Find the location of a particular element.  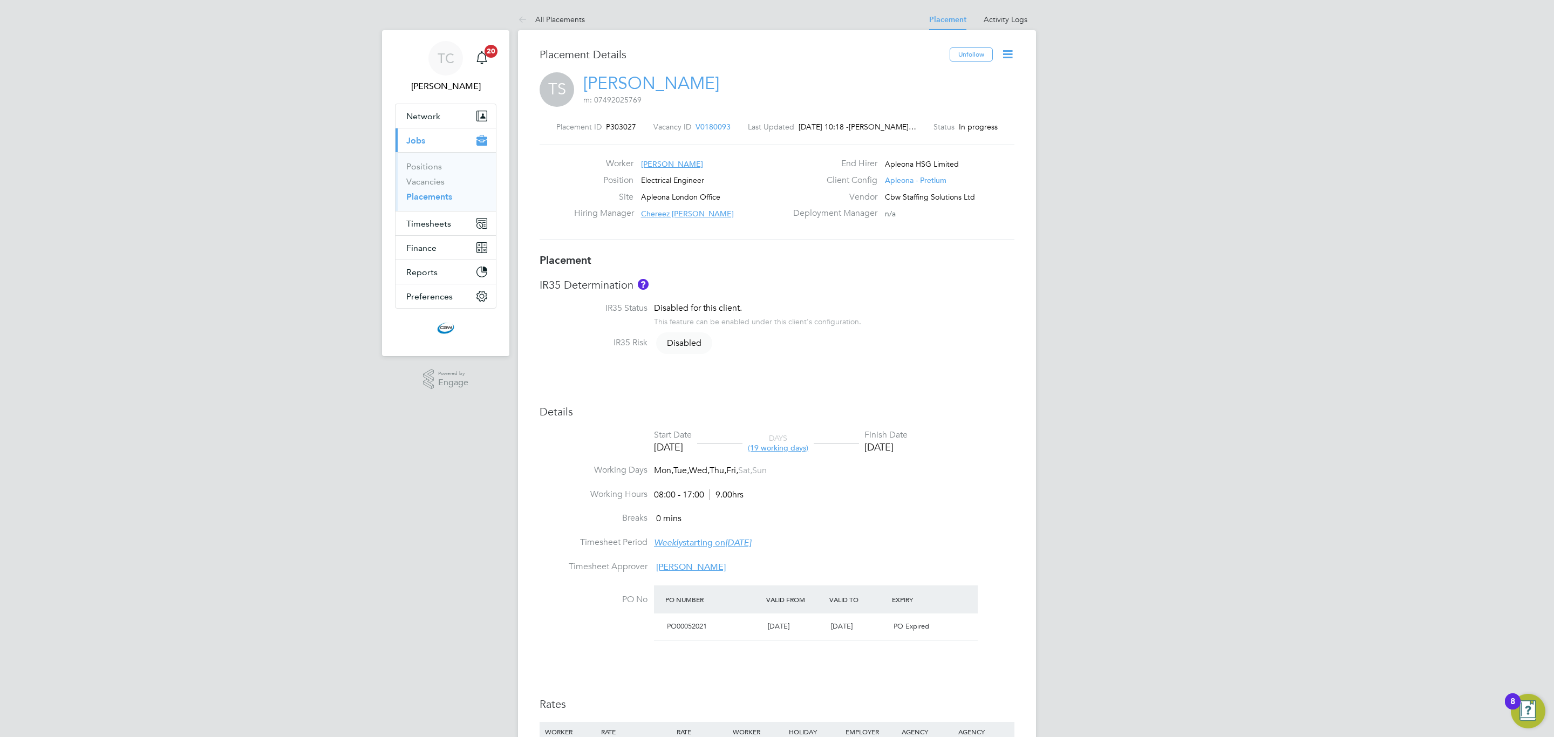

span: Mon, is located at coordinates (664, 470).